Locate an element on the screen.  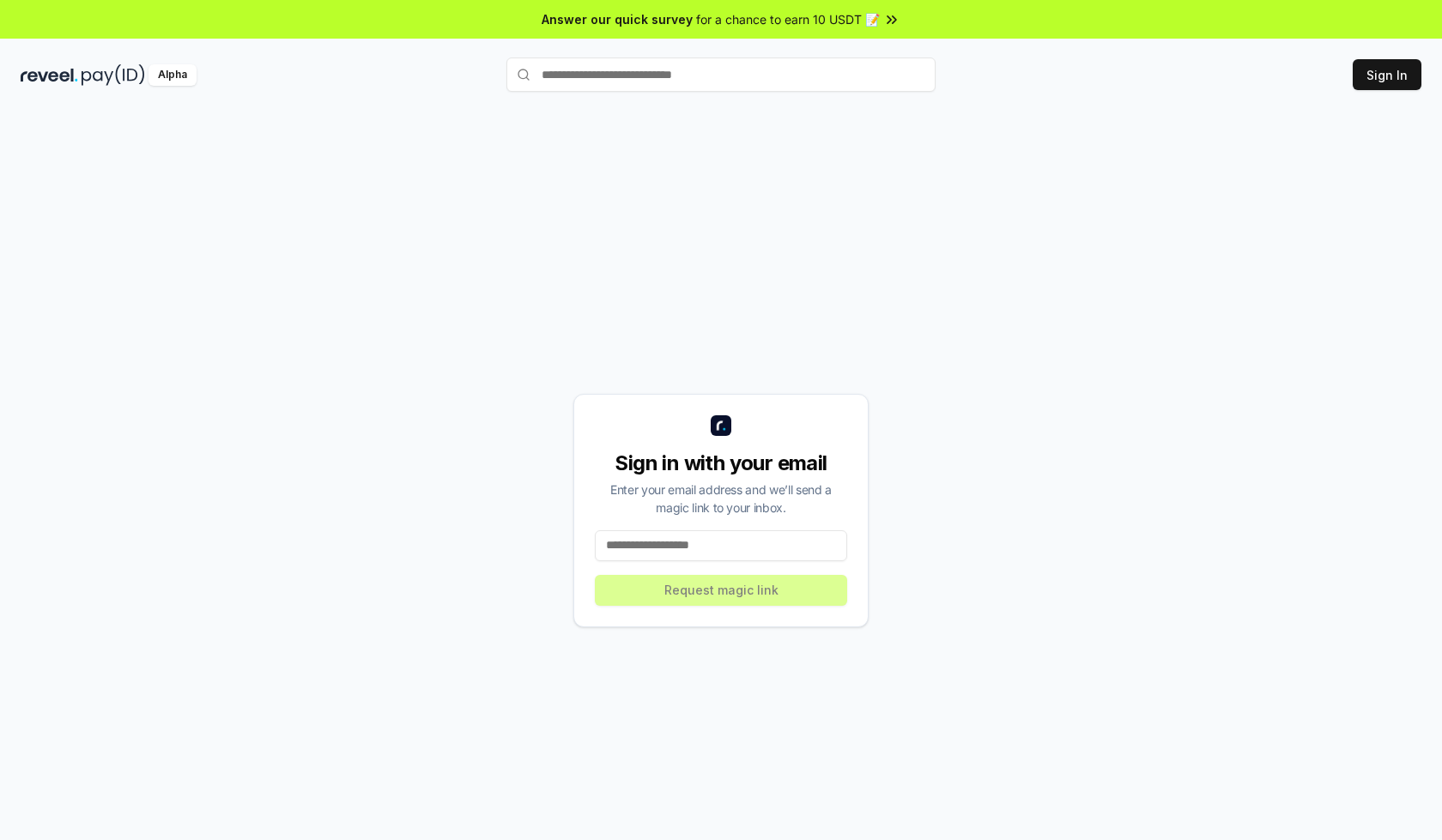
img: pay_id is located at coordinates (113, 75).